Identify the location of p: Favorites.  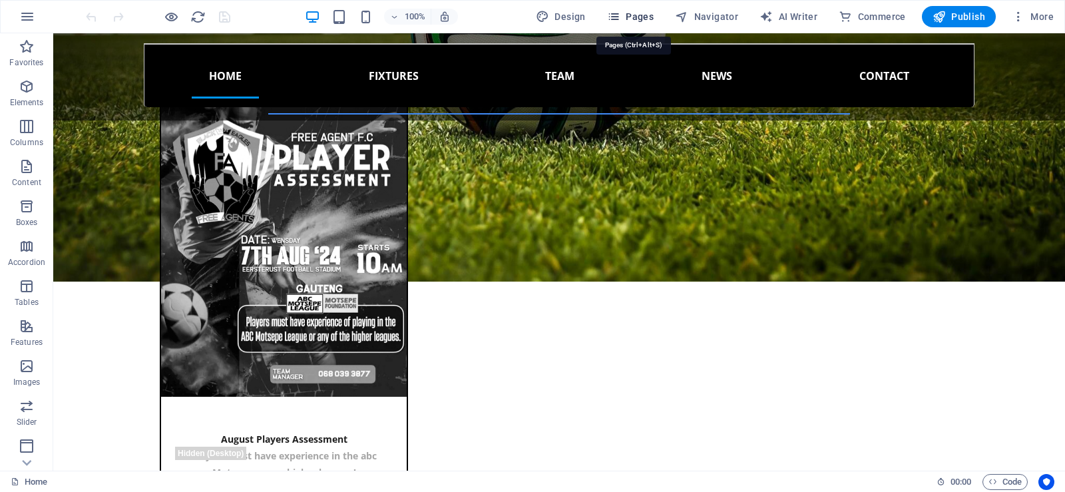
(26, 63).